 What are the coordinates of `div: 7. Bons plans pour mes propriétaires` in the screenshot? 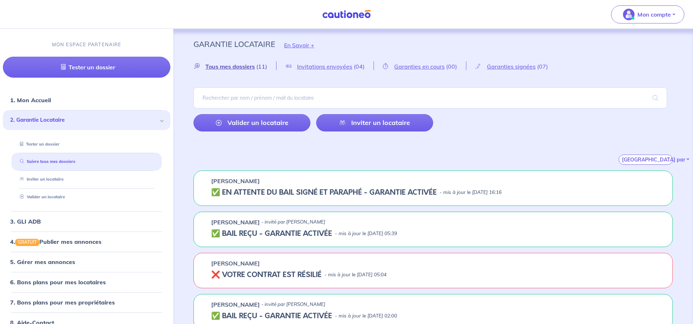 It's located at (87, 302).